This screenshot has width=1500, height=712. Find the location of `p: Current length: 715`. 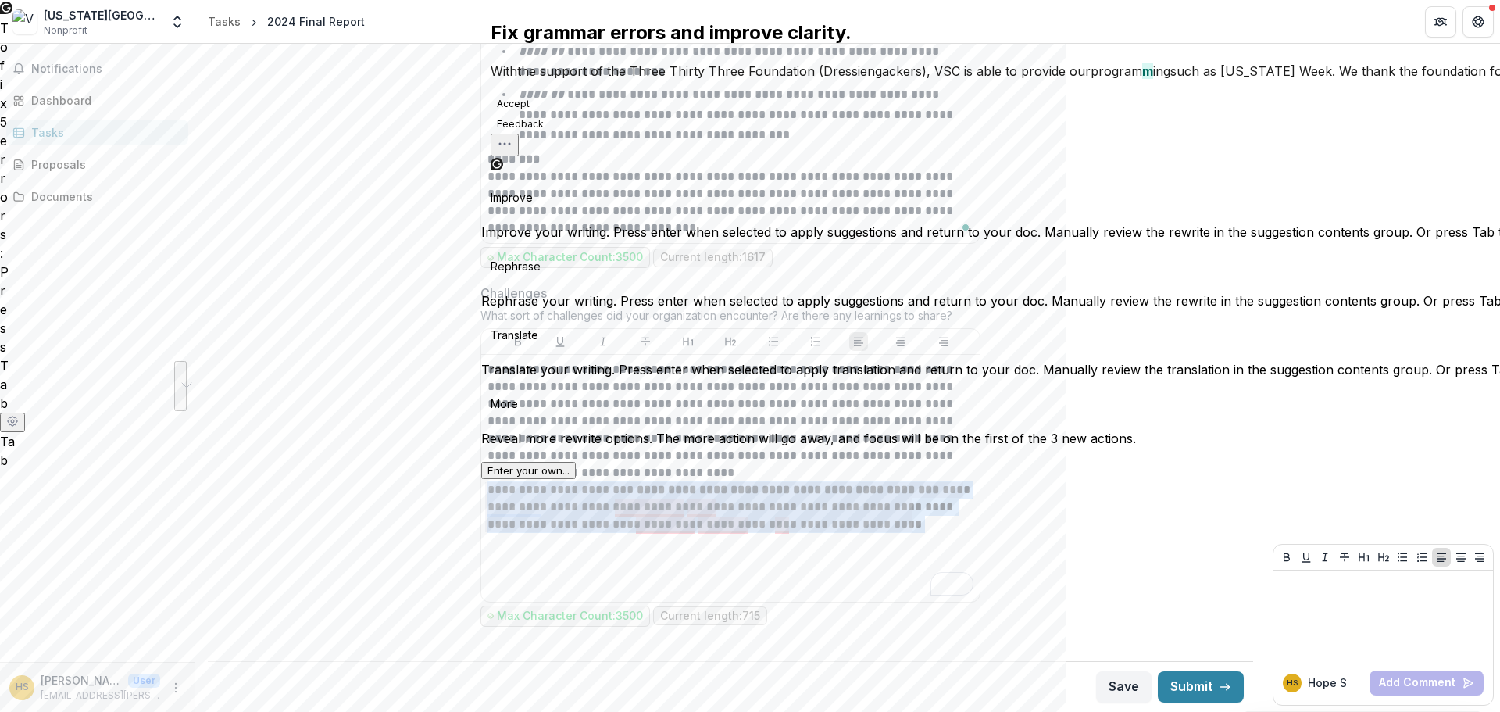

p: Current length: 715 is located at coordinates (710, 616).